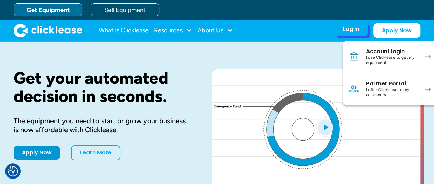 This screenshot has width=434, height=184. What do you see at coordinates (13, 171) in the screenshot?
I see `button: Consent Preferences` at bounding box center [13, 171].